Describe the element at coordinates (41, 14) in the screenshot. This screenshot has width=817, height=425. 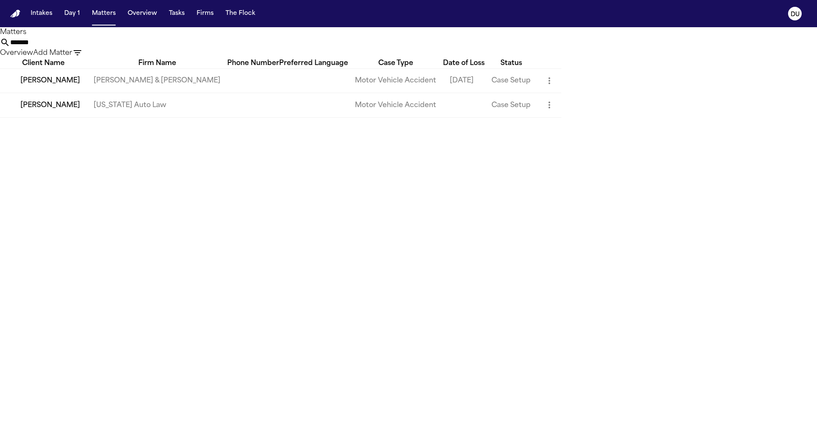
I see `a: Intakes` at that location.